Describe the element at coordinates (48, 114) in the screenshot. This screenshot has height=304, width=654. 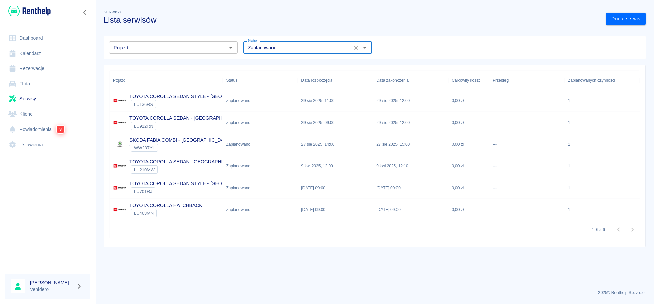
I see `a: Klienci` at that location.